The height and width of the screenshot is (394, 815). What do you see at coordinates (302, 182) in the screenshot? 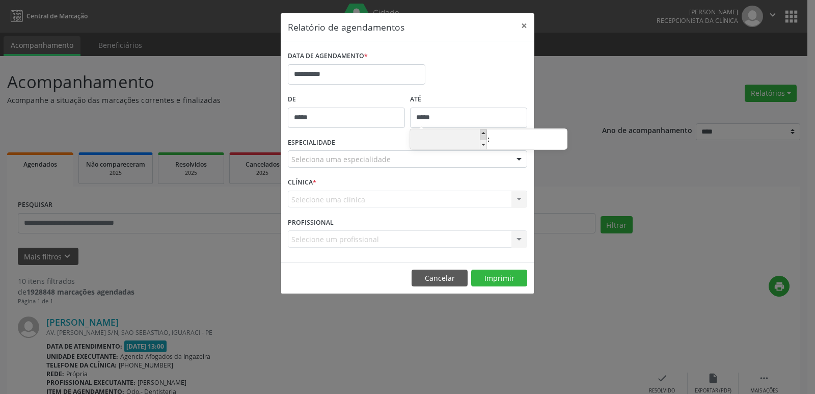
I see `label: CLÍNICA` at bounding box center [302, 182].